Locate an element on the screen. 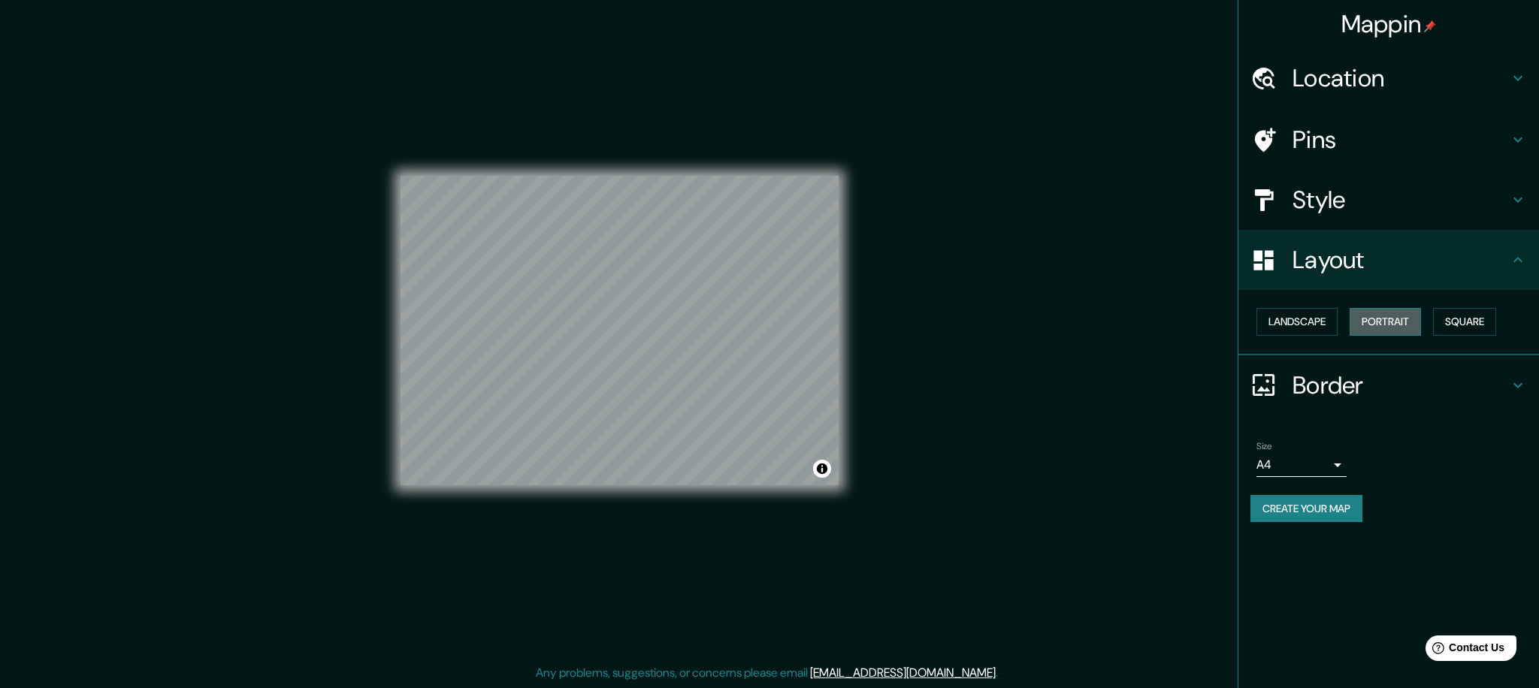 Image resolution: width=1539 pixels, height=688 pixels. h4: Pins is located at coordinates (1401, 140).